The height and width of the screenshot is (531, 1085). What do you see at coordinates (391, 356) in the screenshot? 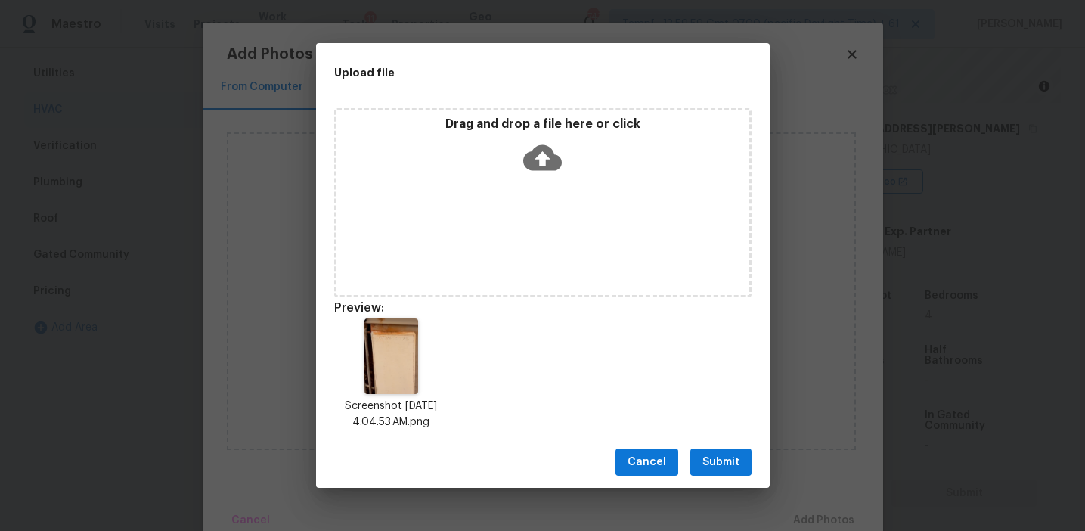
I see `img: RPswbm6e8HiPlMGahASAgrBTM6YZgmqRDTqc7ABCNheZ6kIcsJBcl81xIESxaF02slbkfdpJ4WY6S8d8Amc3J2fKDF20AAAAA...` at bounding box center [391, 356].